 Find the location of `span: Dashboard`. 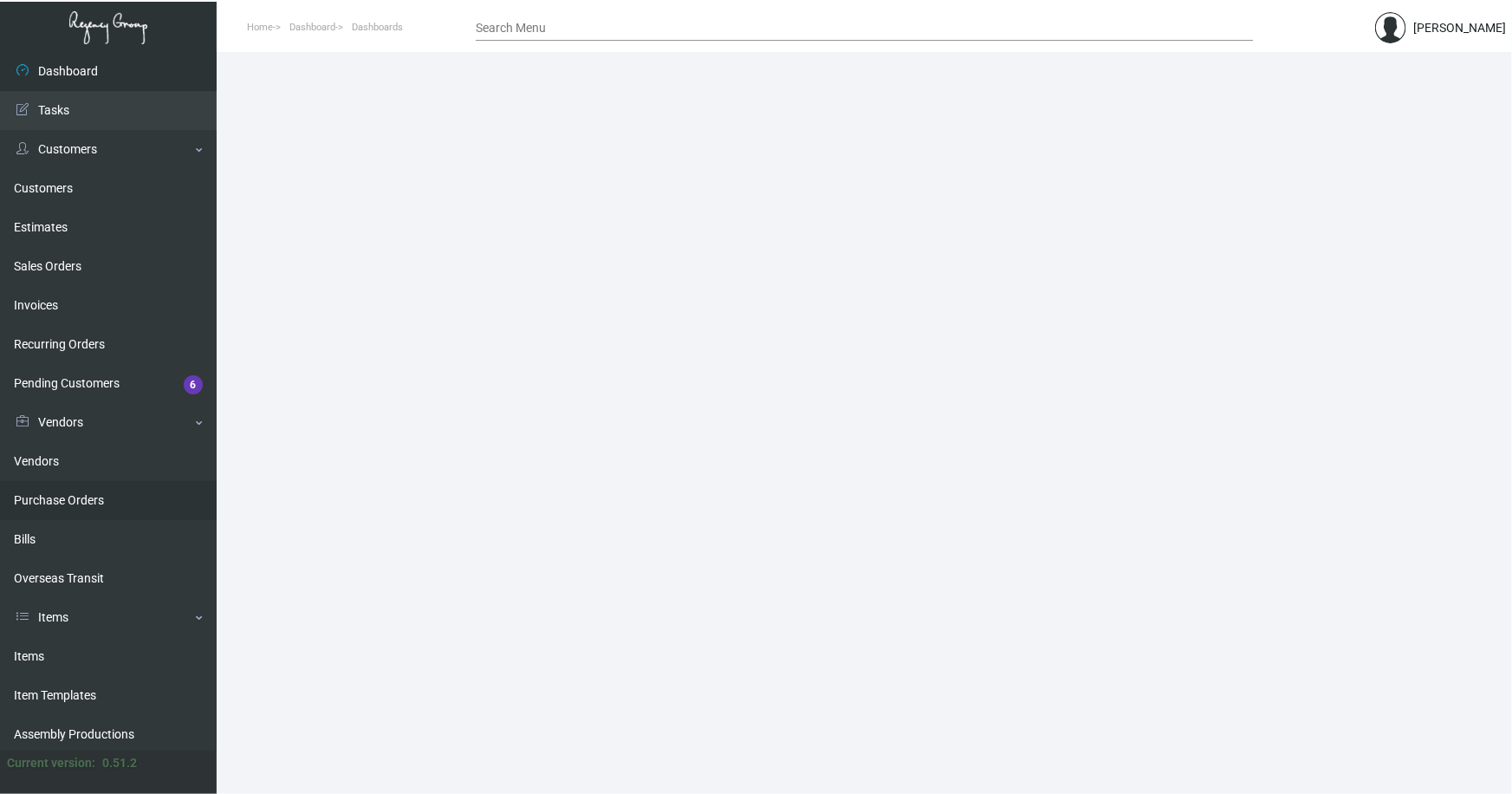

span: Dashboard is located at coordinates (311, 27).